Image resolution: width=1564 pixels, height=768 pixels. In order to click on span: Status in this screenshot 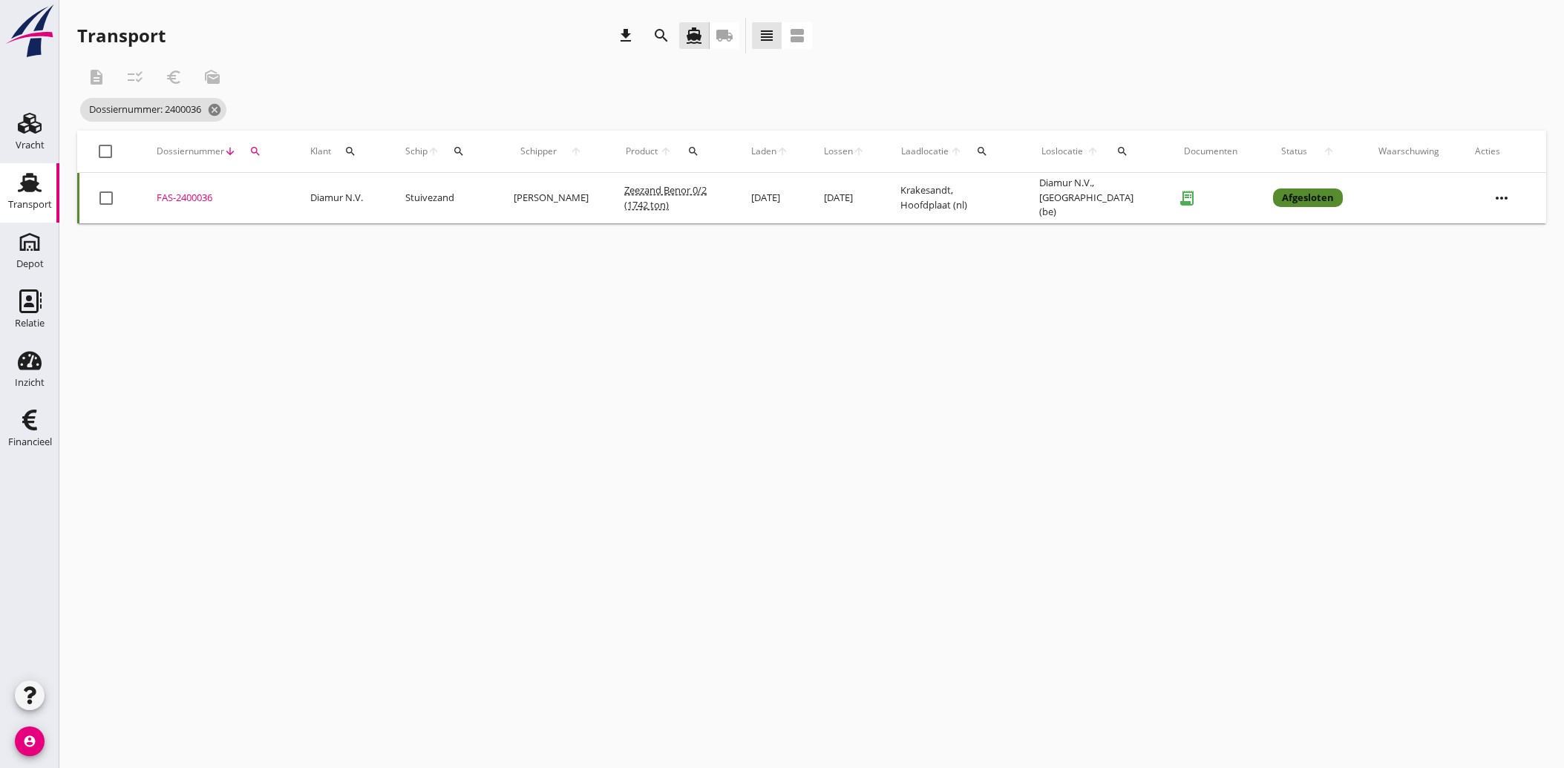, I will do `click(1293, 151)`.